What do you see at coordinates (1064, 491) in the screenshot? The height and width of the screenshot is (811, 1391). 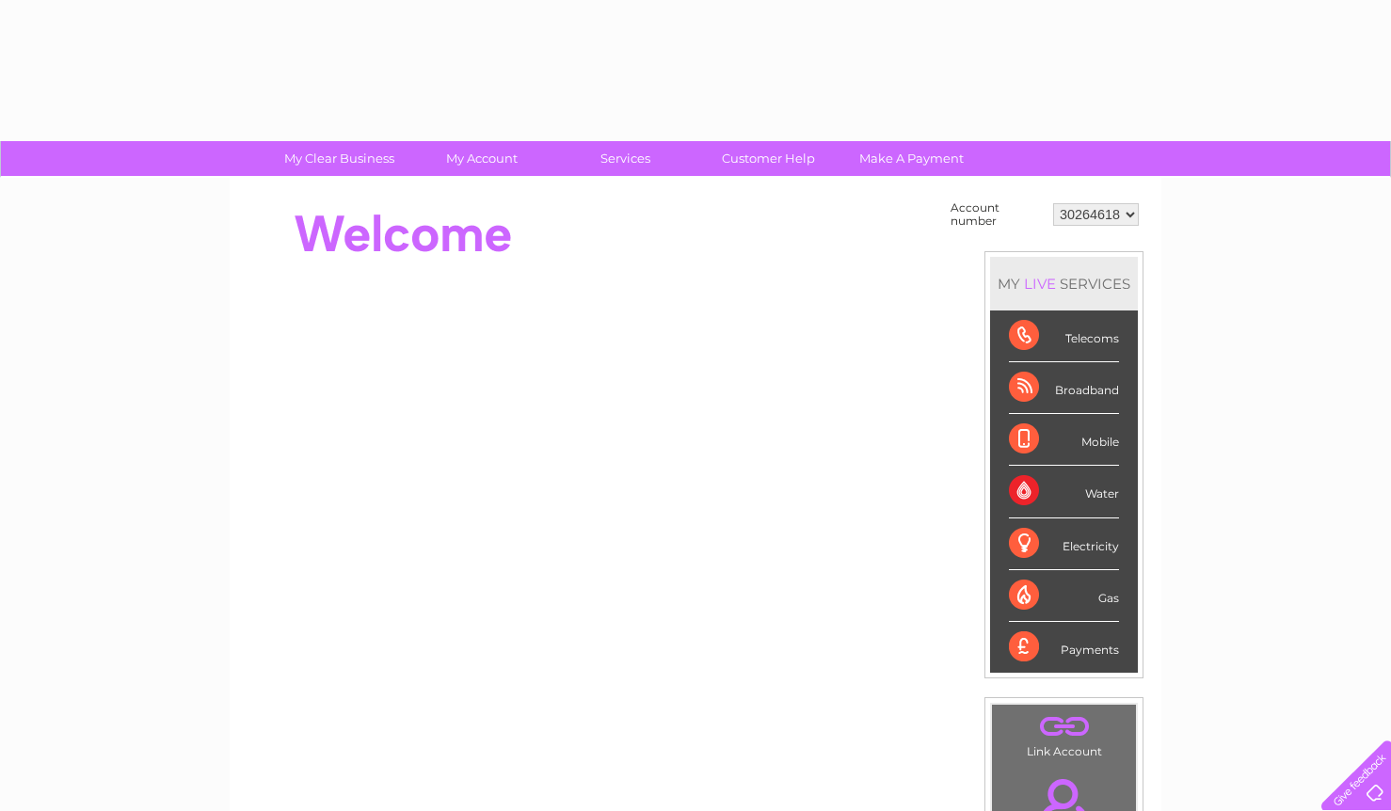 I see `div: Water` at bounding box center [1064, 491].